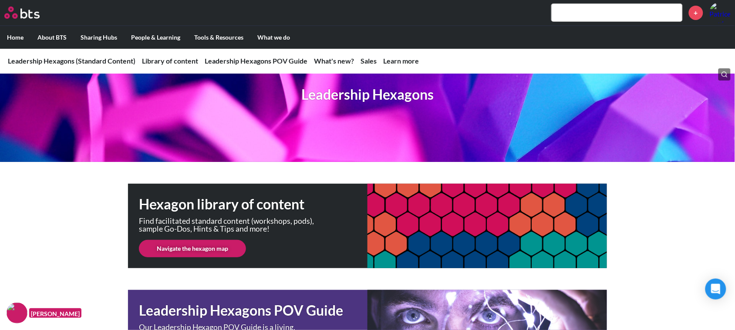 The height and width of the screenshot is (330, 735). I want to click on img: F, so click(17, 313).